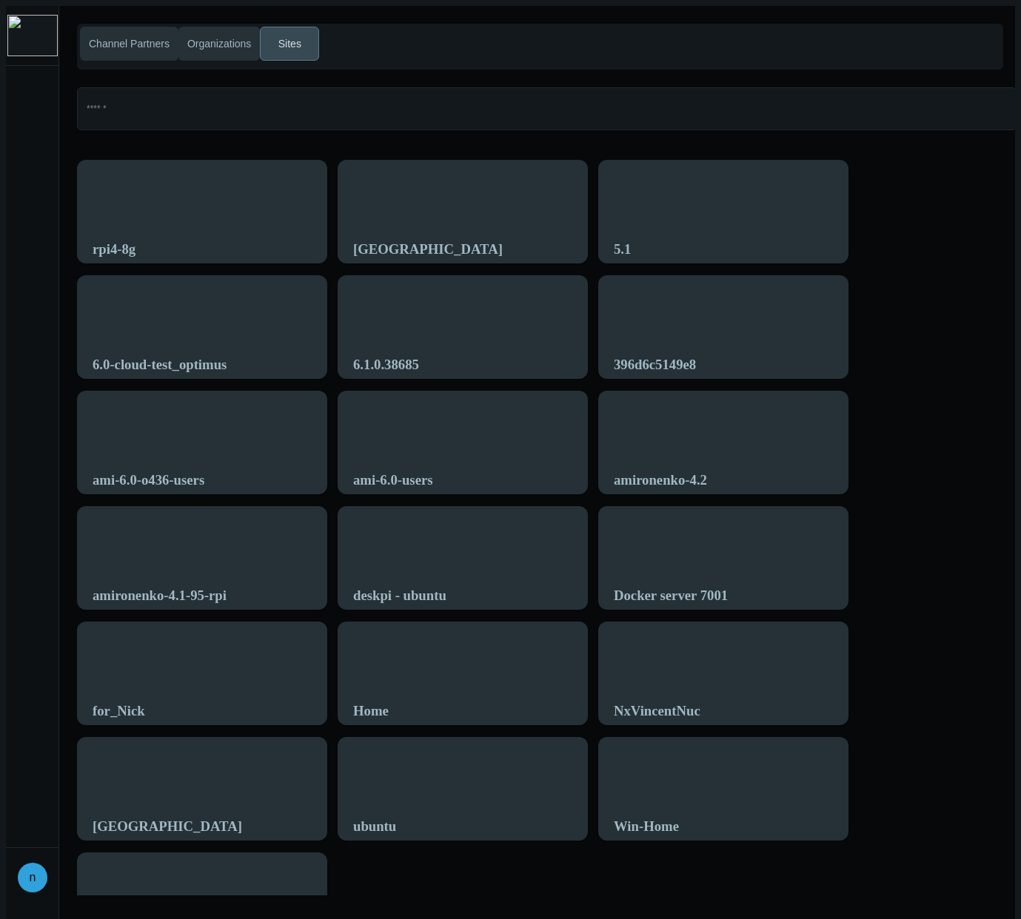  Describe the element at coordinates (386, 364) in the screenshot. I see `nx-search-highlight: 6.1.0.38685` at that location.